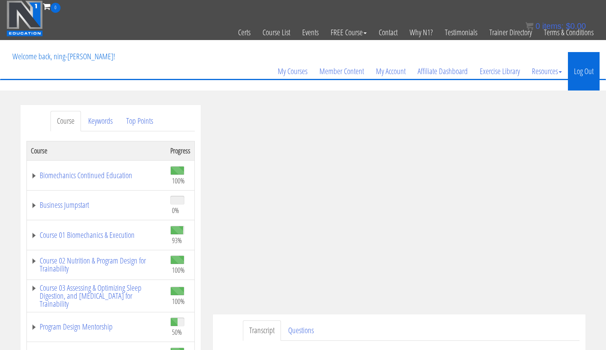 This screenshot has height=350, width=606. I want to click on a: Course 01 Biomechanics & Execution, so click(97, 235).